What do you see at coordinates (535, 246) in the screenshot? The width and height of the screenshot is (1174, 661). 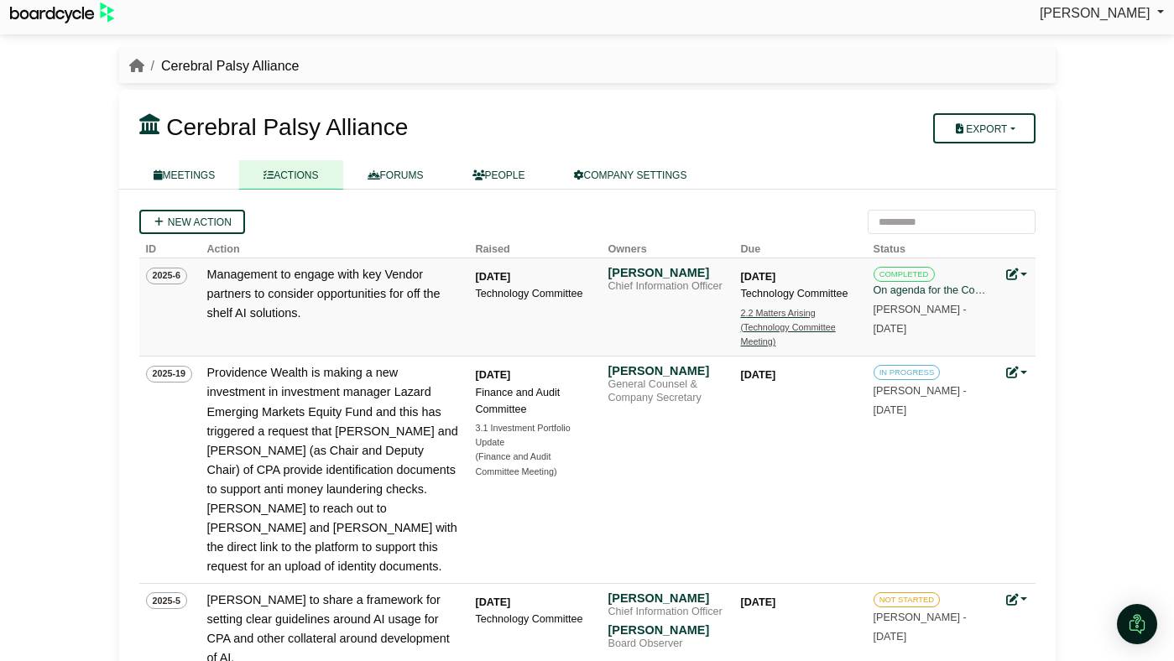 I see `th: Raised` at bounding box center [535, 246].